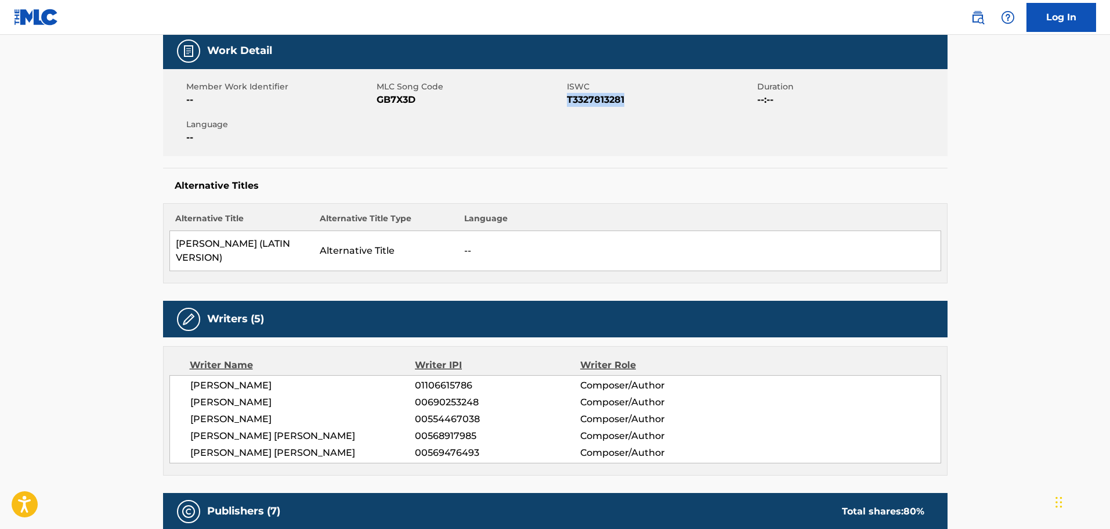 The width and height of the screenshot is (1110, 529). Describe the element at coordinates (241, 222) in the screenshot. I see `th: Alternative Title` at that location.